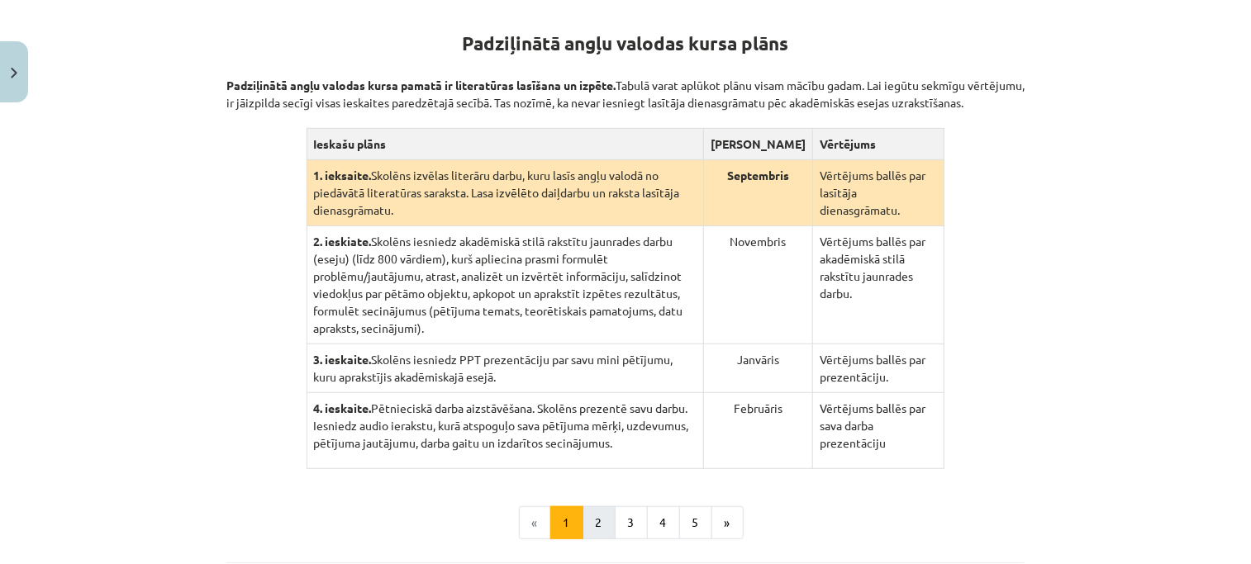 The image size is (1251, 564). I want to click on td: Vērtējums ballēs par akadēmiskā stilā rakstītu jaunrades darbu., so click(877, 285).